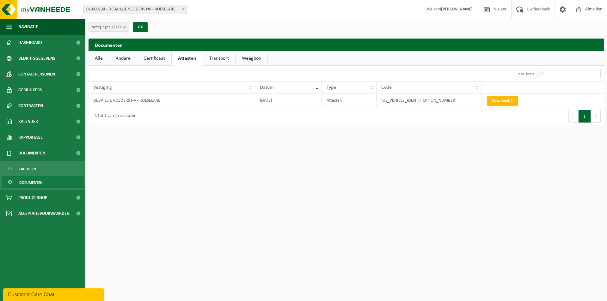 The width and height of the screenshot is (607, 301). What do you see at coordinates (28, 27) in the screenshot?
I see `span: Navigatie` at bounding box center [28, 27].